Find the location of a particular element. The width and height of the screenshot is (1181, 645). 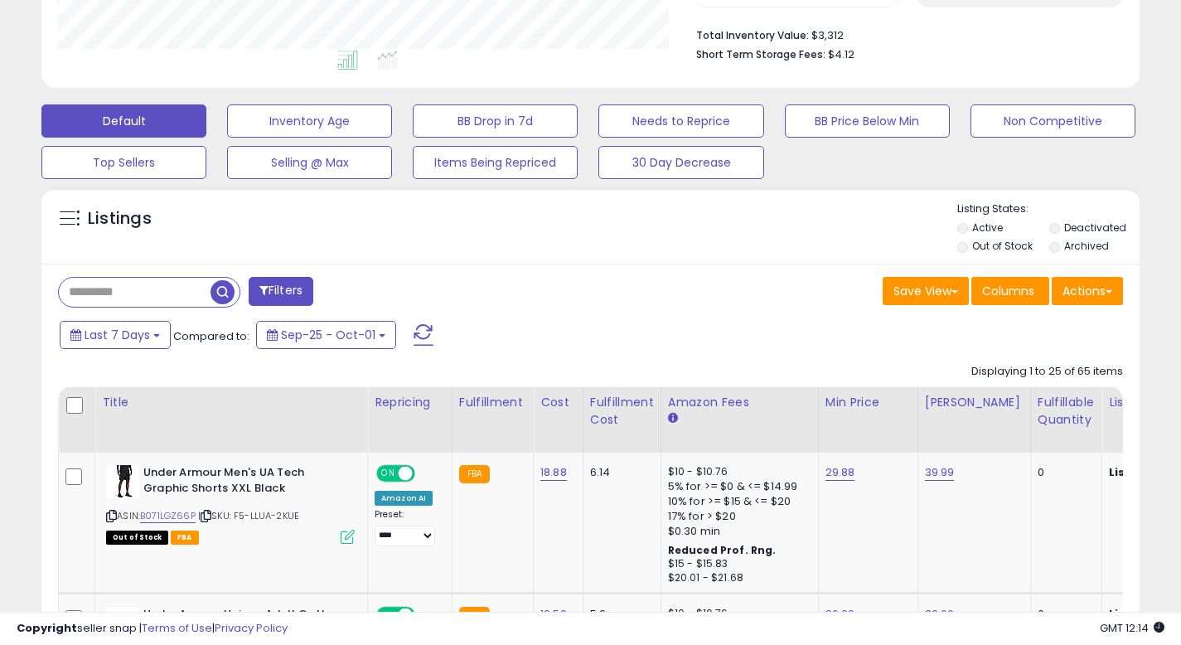

span: ON is located at coordinates (388, 473).